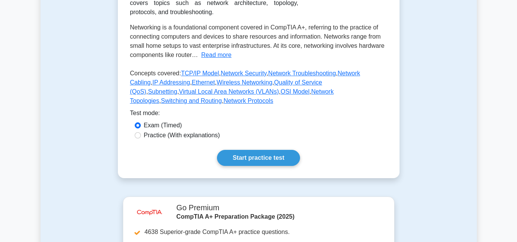 The height and width of the screenshot is (242, 517). I want to click on a: Quality of Service (QoS), so click(226, 87).